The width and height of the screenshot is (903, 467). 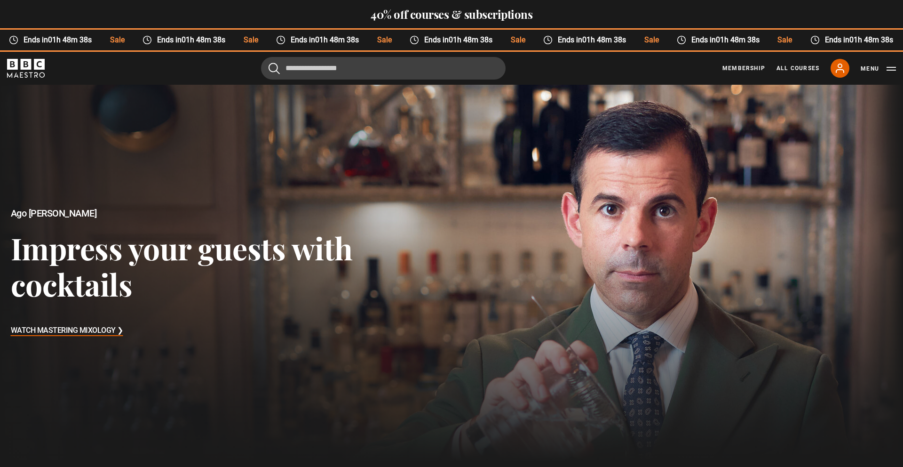 I want to click on button: Submit the search query, so click(x=274, y=68).